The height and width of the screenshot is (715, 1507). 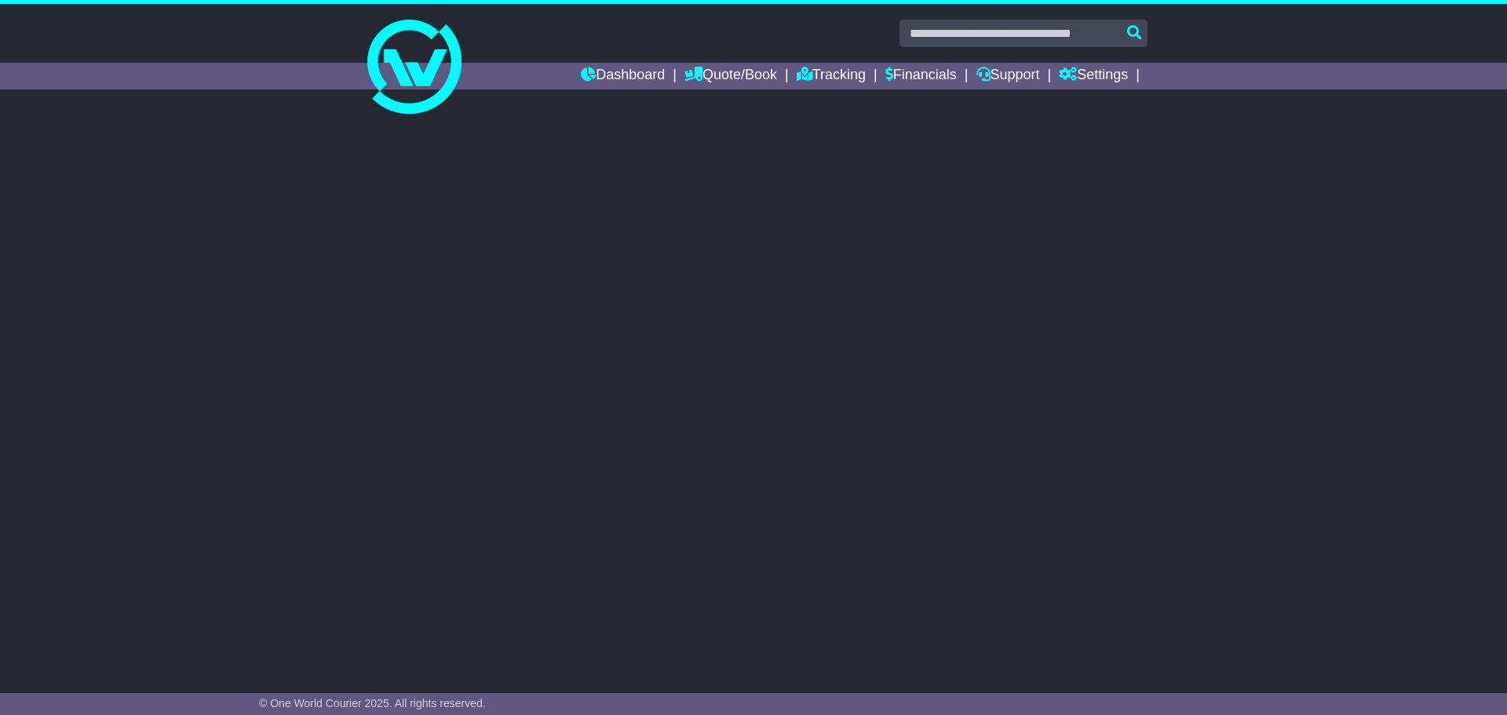 What do you see at coordinates (1093, 76) in the screenshot?
I see `a: Settings` at bounding box center [1093, 76].